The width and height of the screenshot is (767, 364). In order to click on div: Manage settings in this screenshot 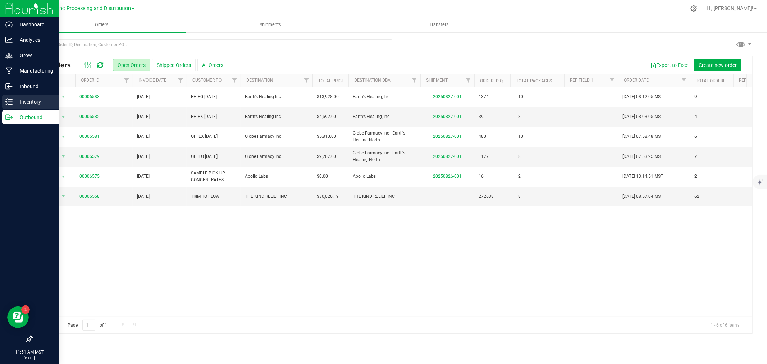, I will do `click(694, 8)`.